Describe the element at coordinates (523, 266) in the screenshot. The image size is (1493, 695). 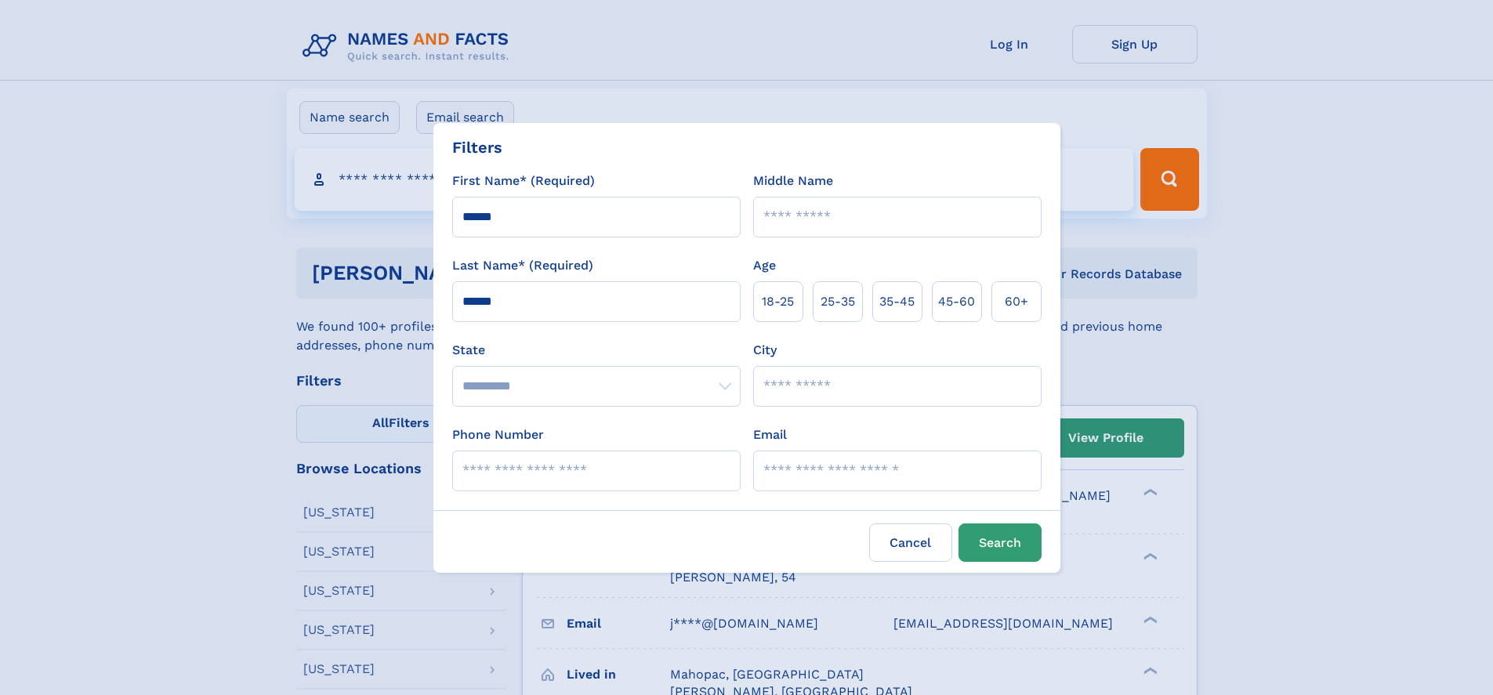
I see `label: Last Name* (Required)` at that location.